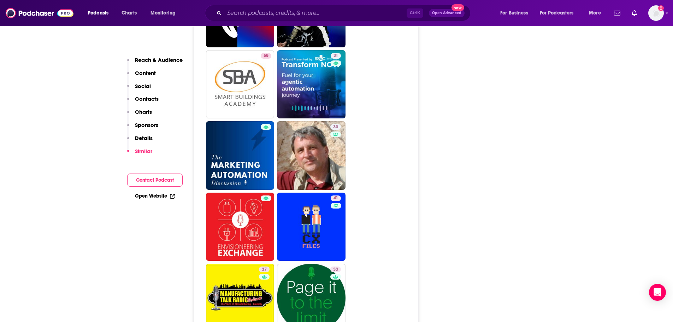  Describe the element at coordinates (336, 127) in the screenshot. I see `span: 30` at that location.